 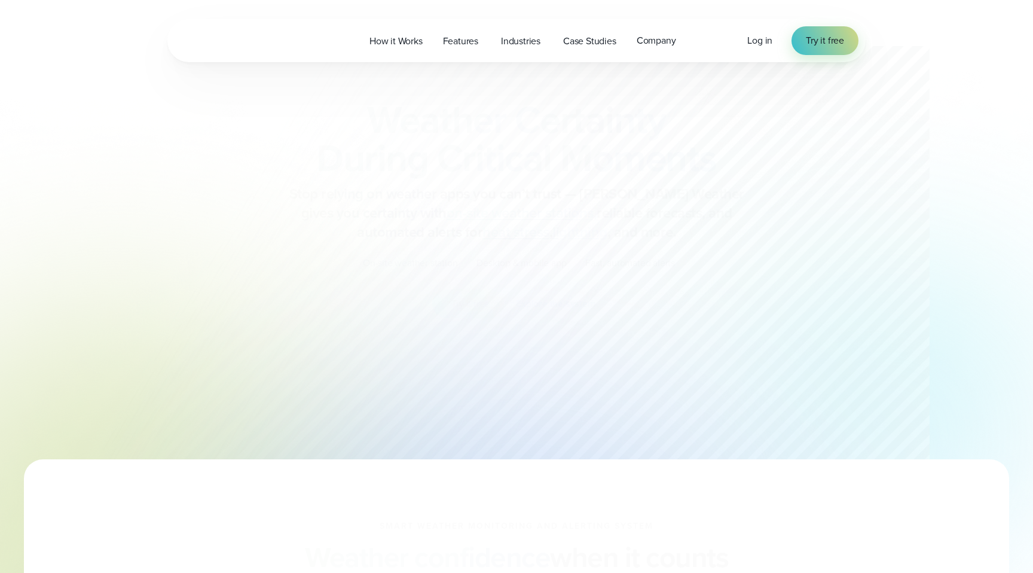 I want to click on a: Log in, so click(x=760, y=41).